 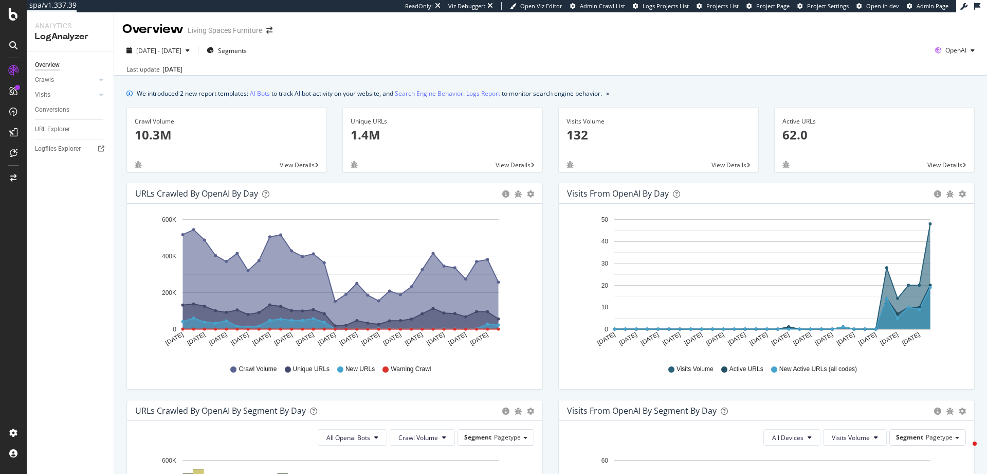 What do you see at coordinates (44, 80) in the screenshot?
I see `div: Crawls` at bounding box center [44, 80].